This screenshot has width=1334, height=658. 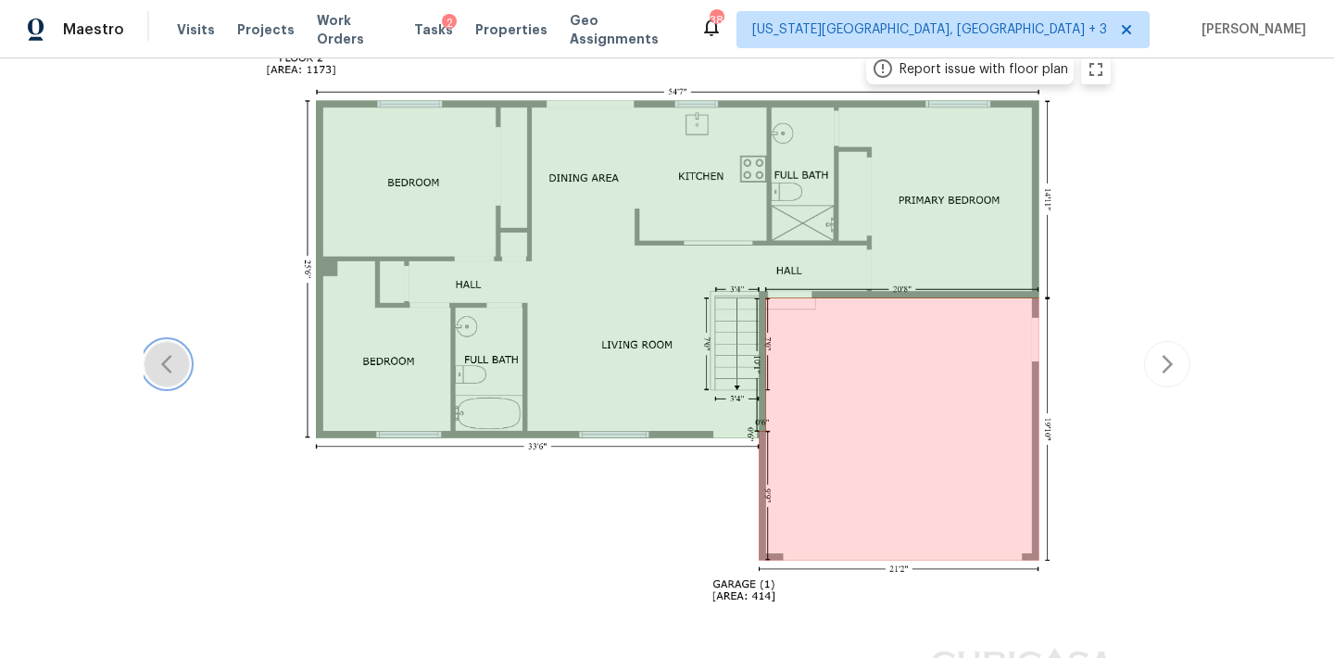 I want to click on span: Maestro, so click(x=94, y=30).